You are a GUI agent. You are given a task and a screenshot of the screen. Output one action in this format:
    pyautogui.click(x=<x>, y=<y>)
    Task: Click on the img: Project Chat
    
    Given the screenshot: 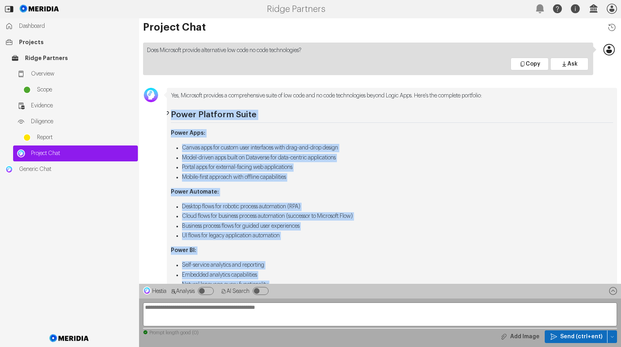 What is the action you would take?
    pyautogui.click(x=21, y=153)
    